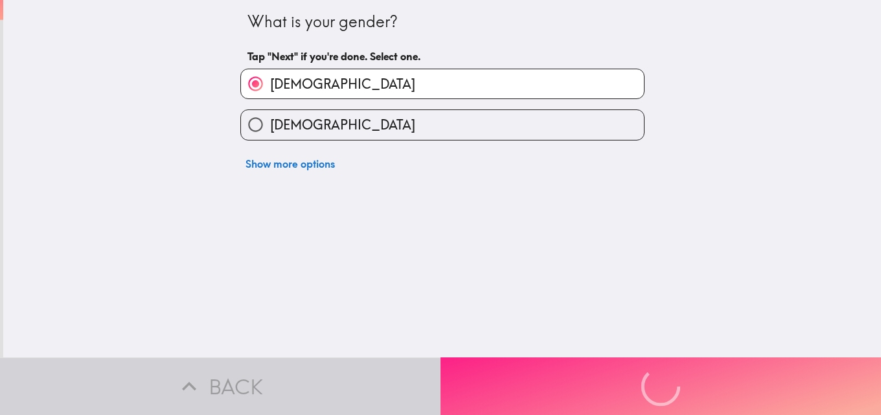  I want to click on h6: Tap "Next" if you're done. Select one., so click(442, 56).